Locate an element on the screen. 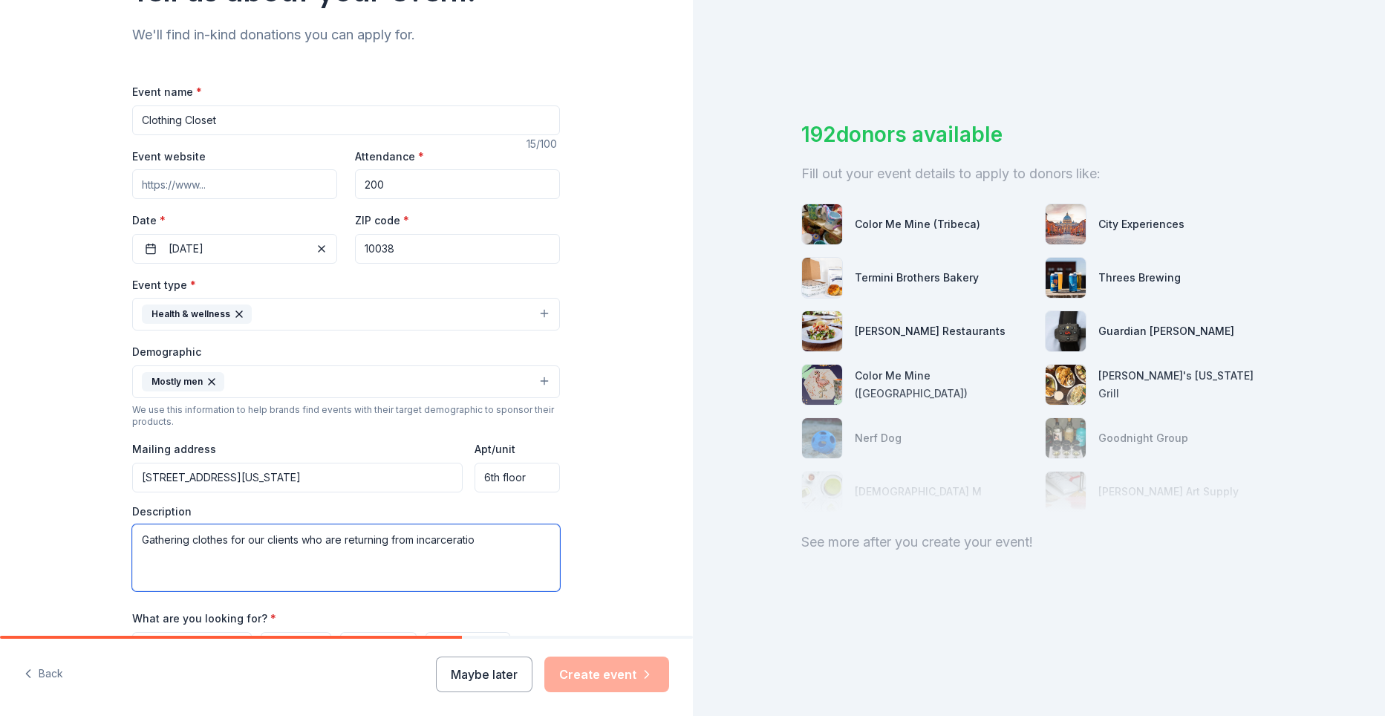 The height and width of the screenshot is (716, 1385). label: ZIP code is located at coordinates (382, 220).